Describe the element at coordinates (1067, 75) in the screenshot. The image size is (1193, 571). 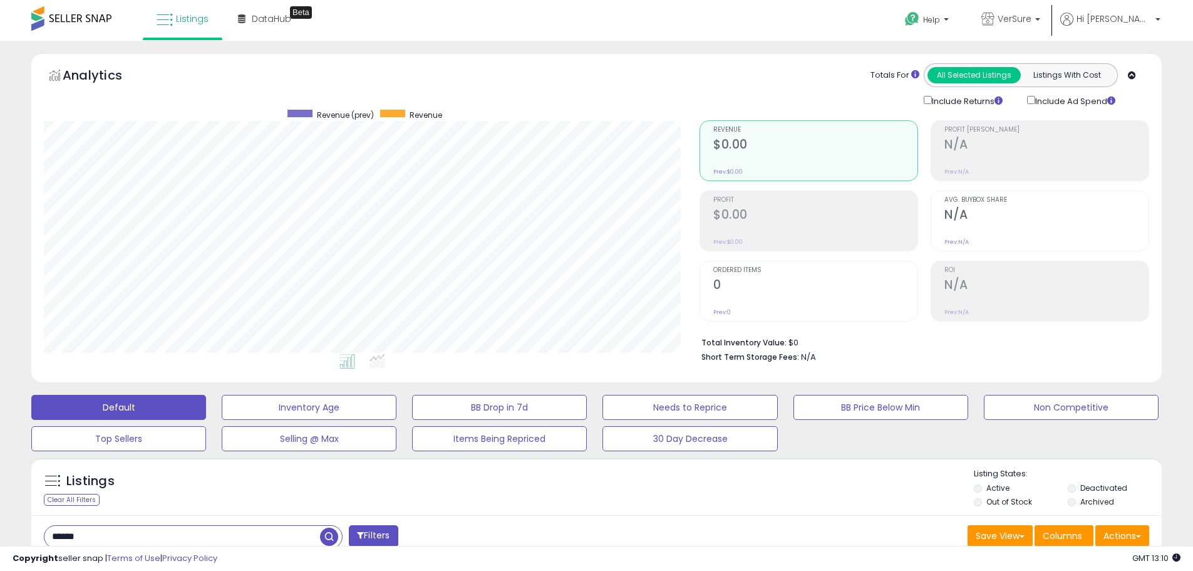
I see `button: Listings With Cost` at that location.